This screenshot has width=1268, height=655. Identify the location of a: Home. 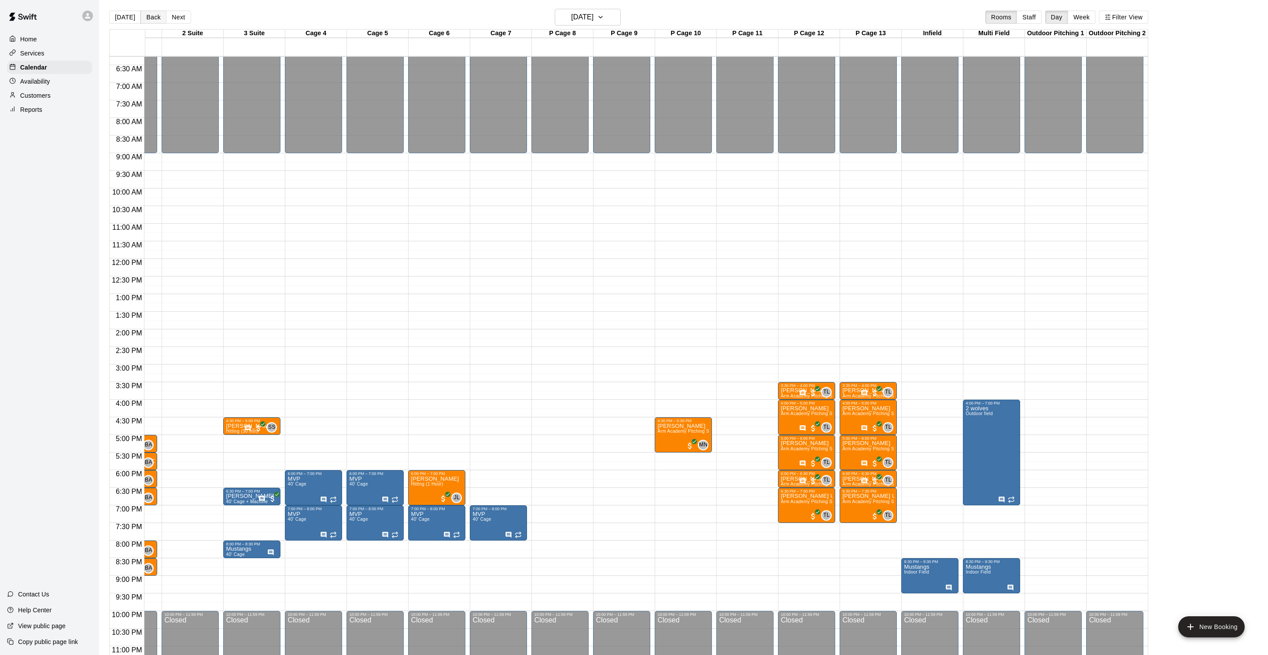
(49, 39).